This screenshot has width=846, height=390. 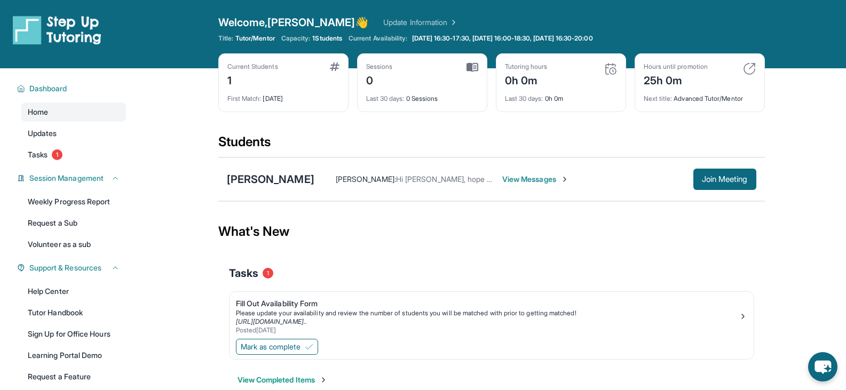 What do you see at coordinates (255, 38) in the screenshot?
I see `span: Tutor/Mentor` at bounding box center [255, 38].